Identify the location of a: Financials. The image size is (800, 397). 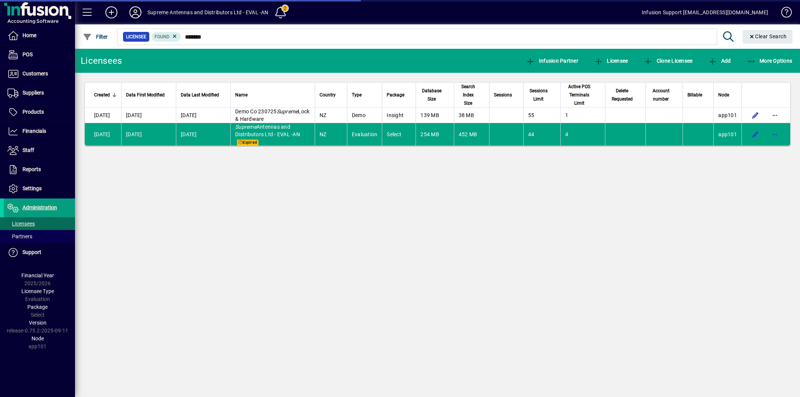
(39, 131).